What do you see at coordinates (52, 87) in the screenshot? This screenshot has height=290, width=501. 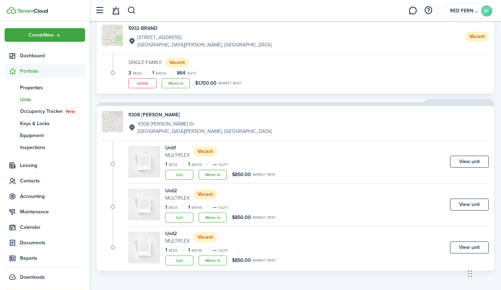 I see `span: Properties` at bounding box center [52, 87].